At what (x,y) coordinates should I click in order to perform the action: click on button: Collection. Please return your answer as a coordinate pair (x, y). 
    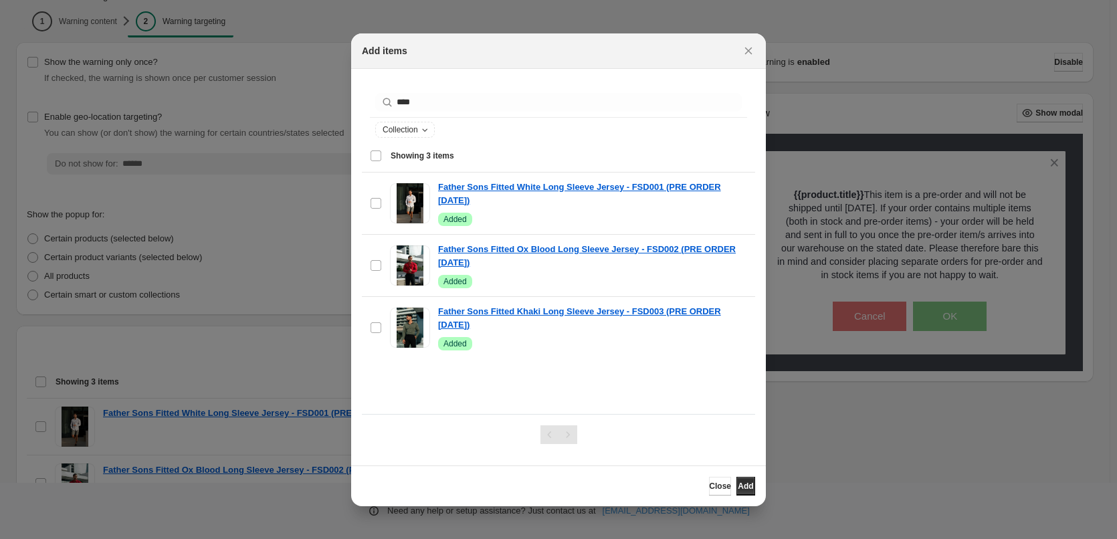
    Looking at the image, I should click on (405, 130).